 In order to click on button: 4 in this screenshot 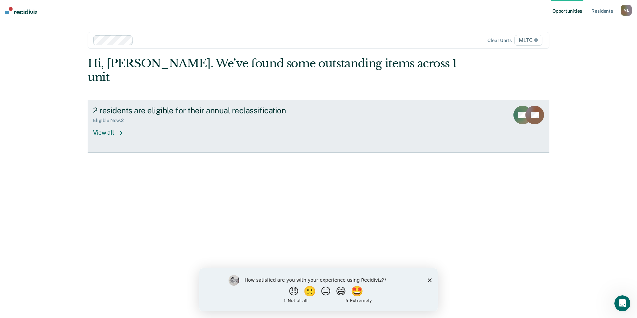, I will do `click(142, 23)`.